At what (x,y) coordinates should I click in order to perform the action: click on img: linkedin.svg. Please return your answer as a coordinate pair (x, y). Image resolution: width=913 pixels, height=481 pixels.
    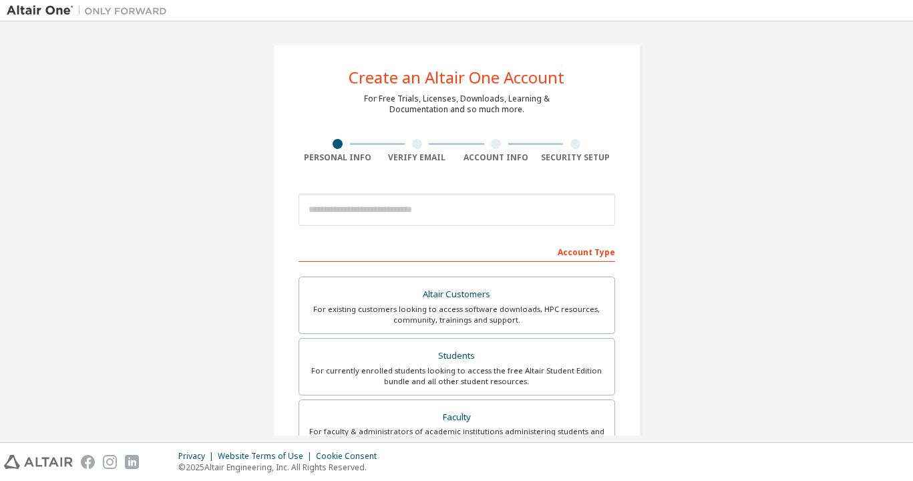
    Looking at the image, I should click on (132, 462).